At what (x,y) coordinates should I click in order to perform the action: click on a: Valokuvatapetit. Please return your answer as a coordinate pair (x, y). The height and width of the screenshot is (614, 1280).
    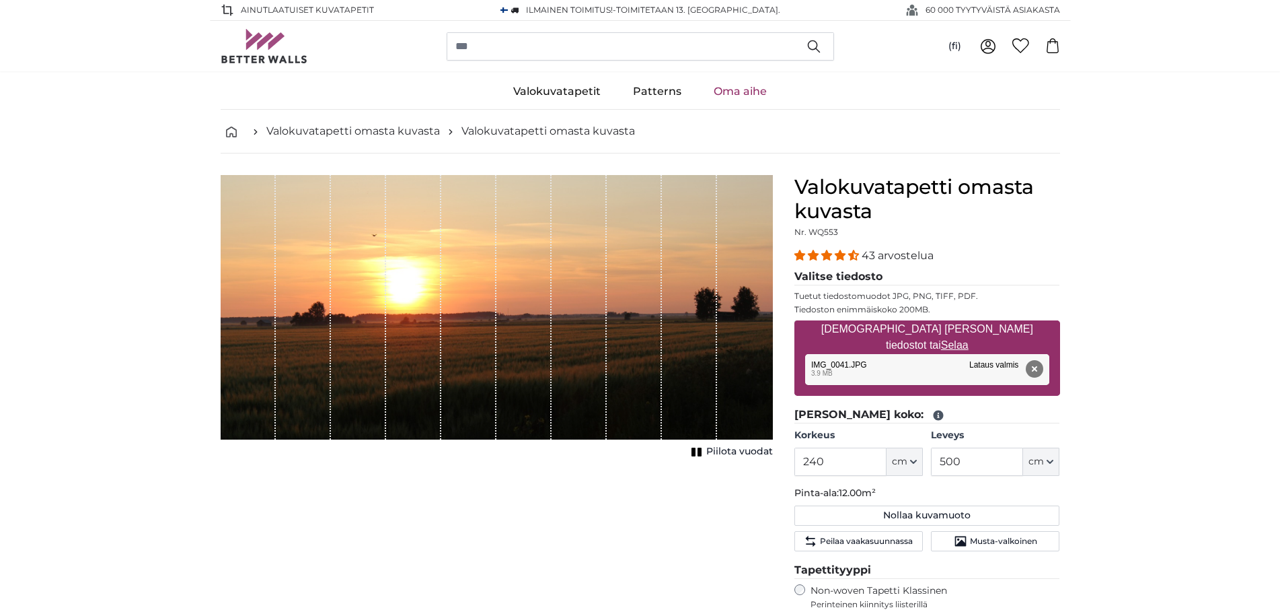
    Looking at the image, I should click on (557, 92).